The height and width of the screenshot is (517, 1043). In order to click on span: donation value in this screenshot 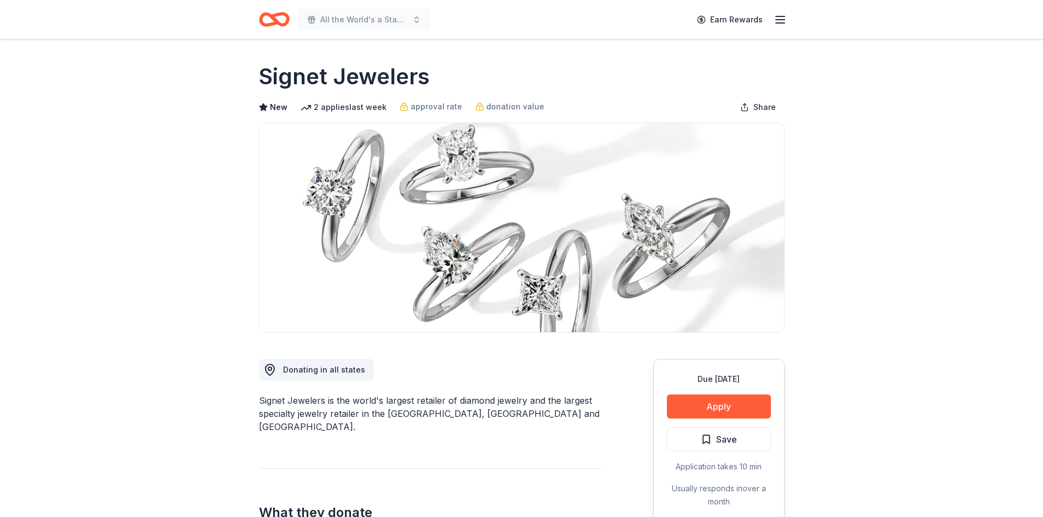, I will do `click(515, 107)`.